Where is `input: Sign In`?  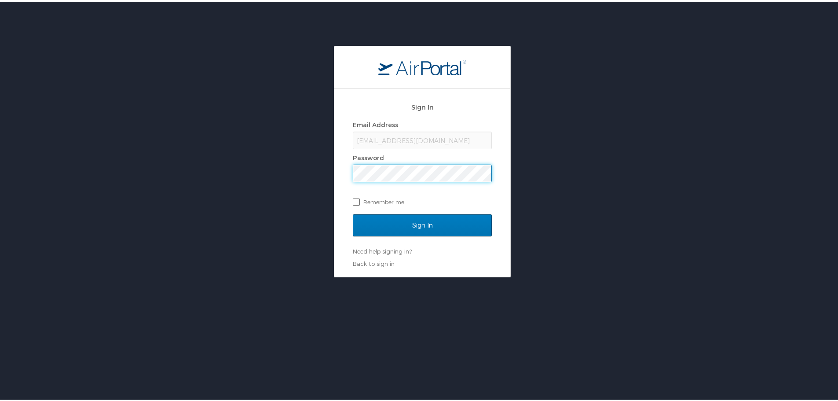 input: Sign In is located at coordinates (422, 224).